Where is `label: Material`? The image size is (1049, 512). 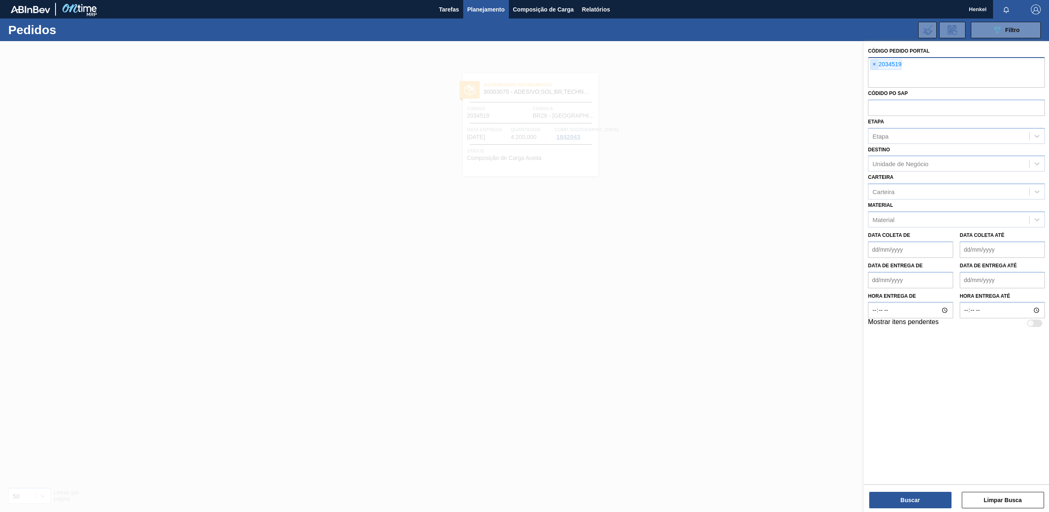 label: Material is located at coordinates (880, 205).